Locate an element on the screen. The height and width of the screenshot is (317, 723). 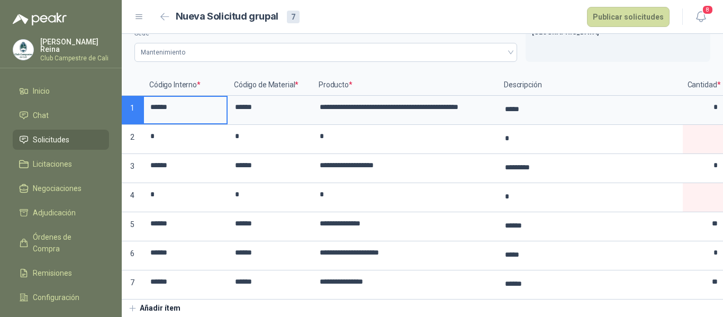
a: Remisiones is located at coordinates (61, 273).